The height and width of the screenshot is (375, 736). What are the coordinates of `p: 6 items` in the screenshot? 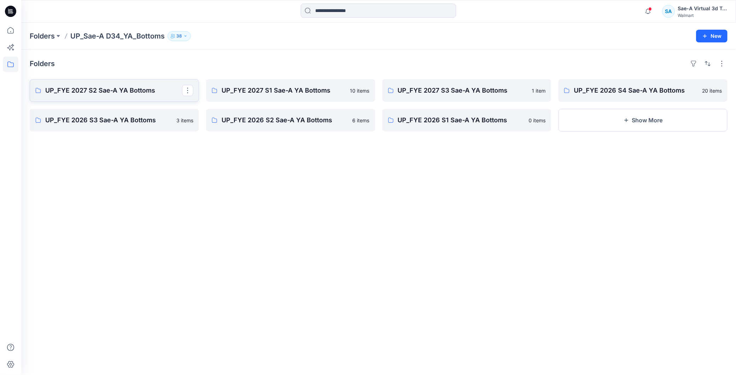 It's located at (361, 120).